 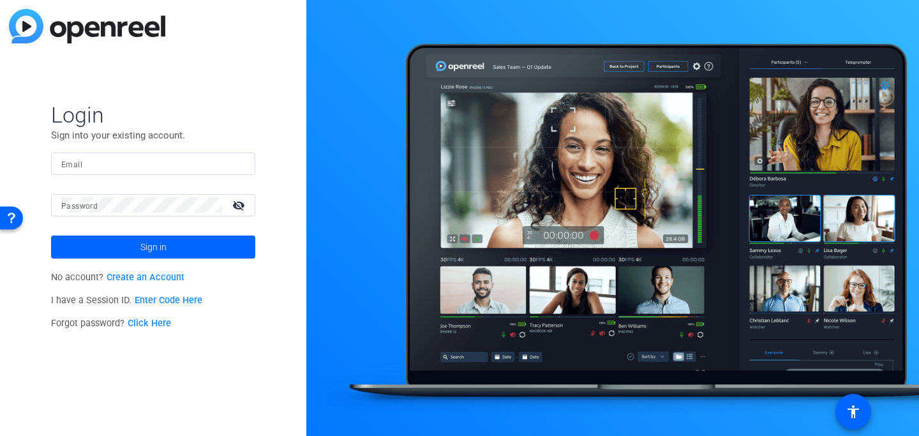 What do you see at coordinates (79, 206) in the screenshot?
I see `mat-label: Password` at bounding box center [79, 206].